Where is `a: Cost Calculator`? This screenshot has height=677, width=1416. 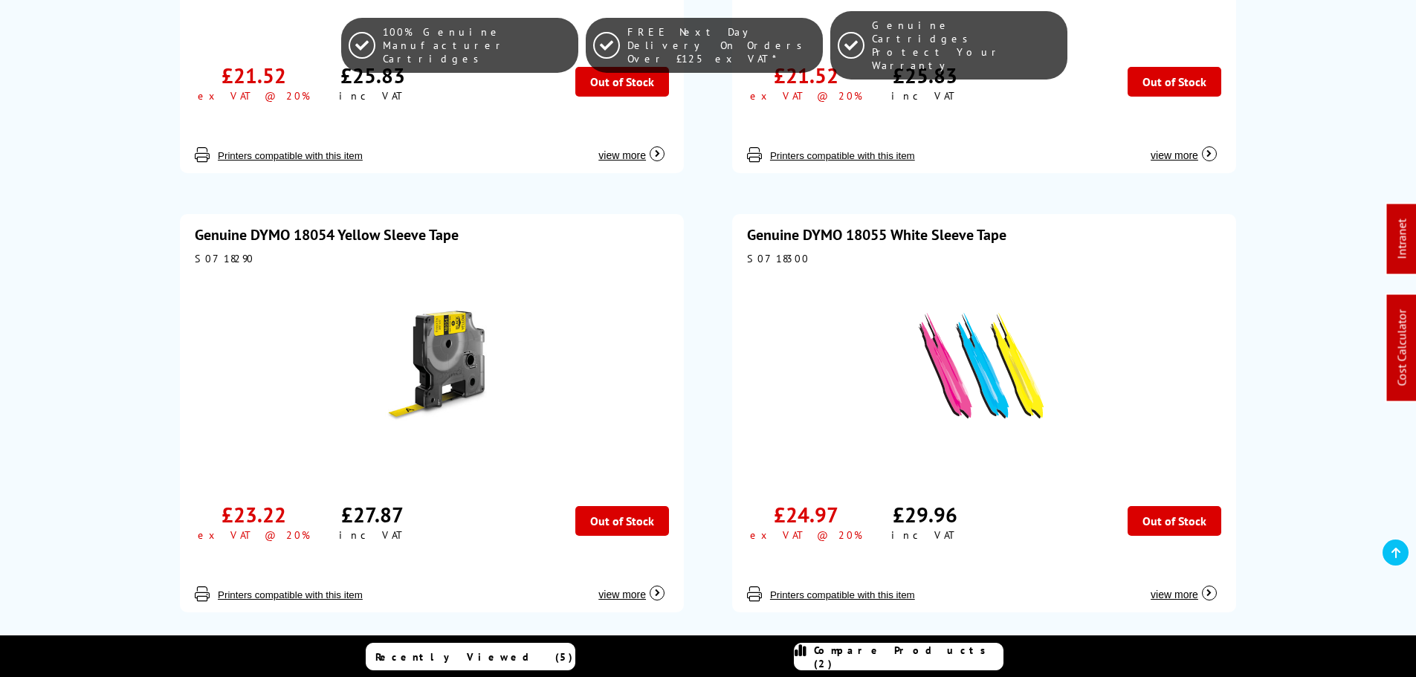 a: Cost Calculator is located at coordinates (1402, 348).